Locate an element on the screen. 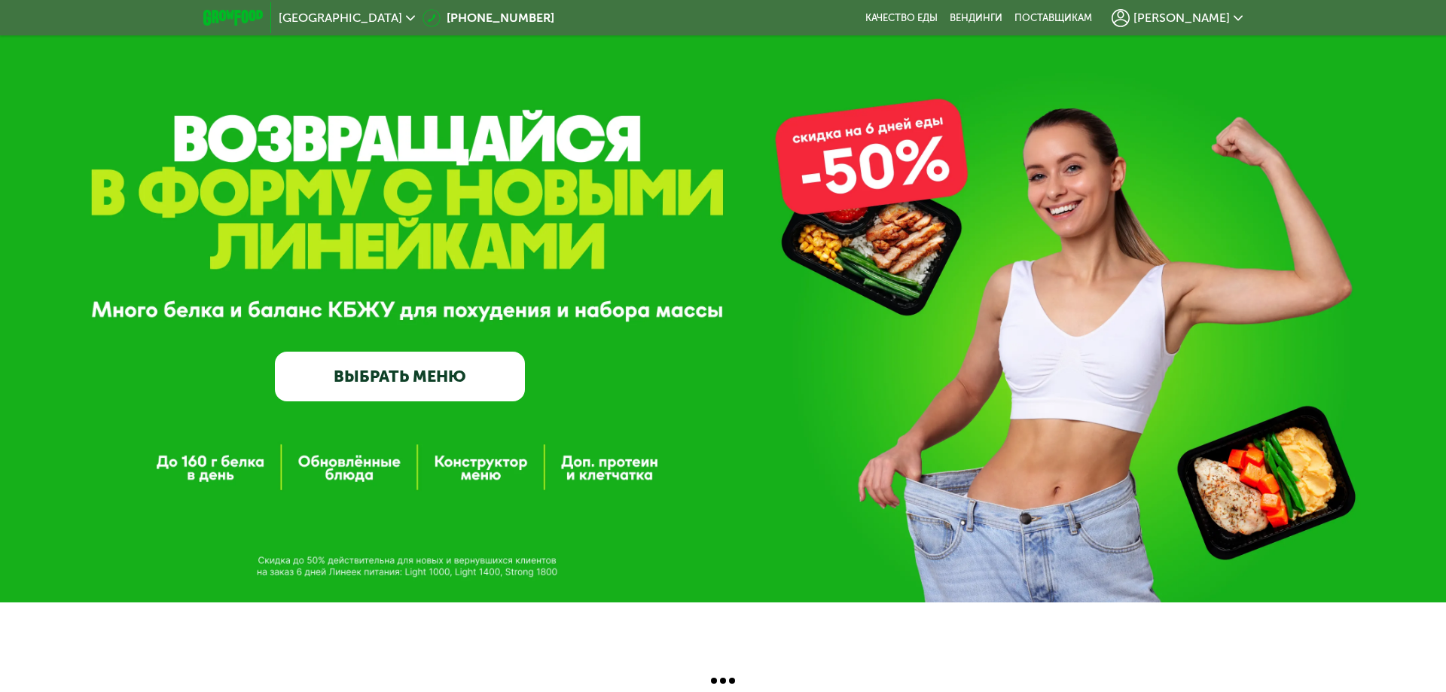 This screenshot has height=692, width=1446. a: ВЫБРАТЬ МЕНЮ is located at coordinates (400, 377).